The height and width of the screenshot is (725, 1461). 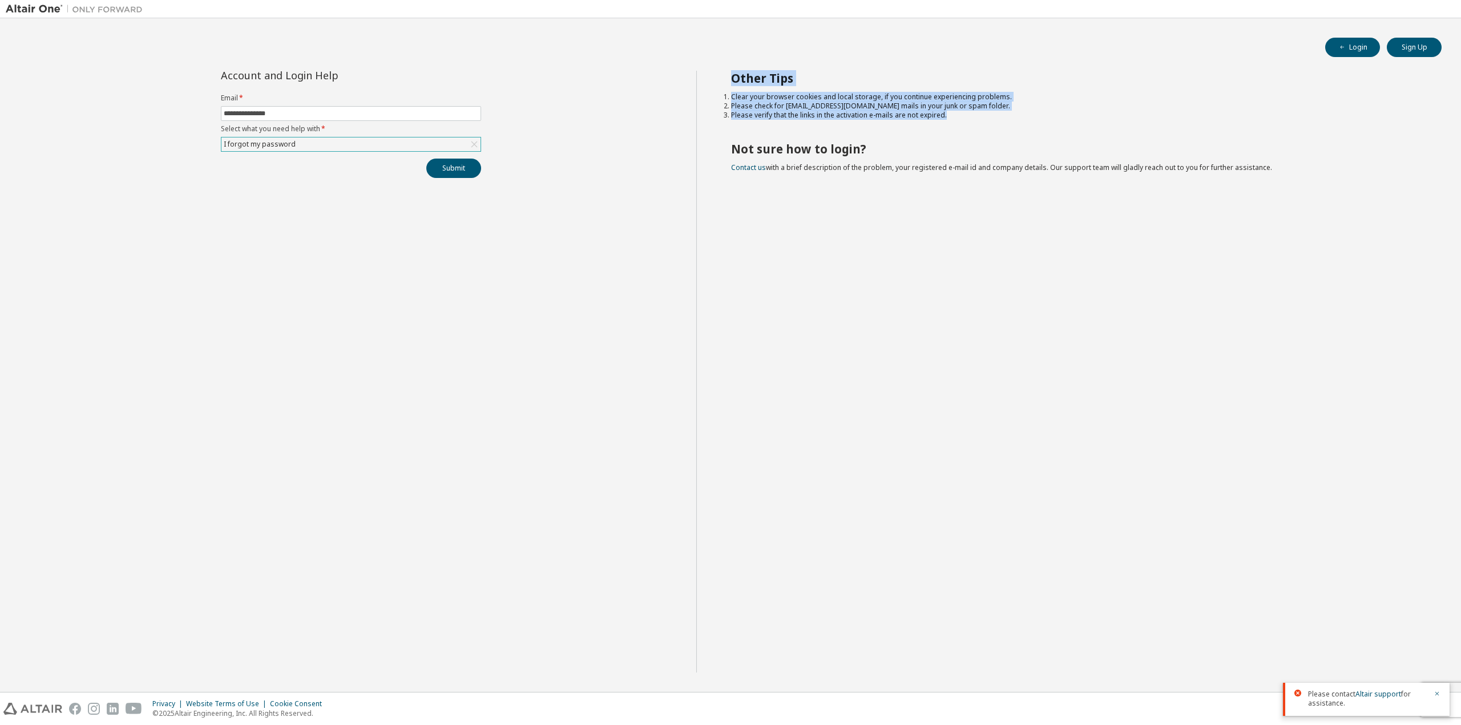 What do you see at coordinates (1353, 47) in the screenshot?
I see `button: Login` at bounding box center [1353, 47].